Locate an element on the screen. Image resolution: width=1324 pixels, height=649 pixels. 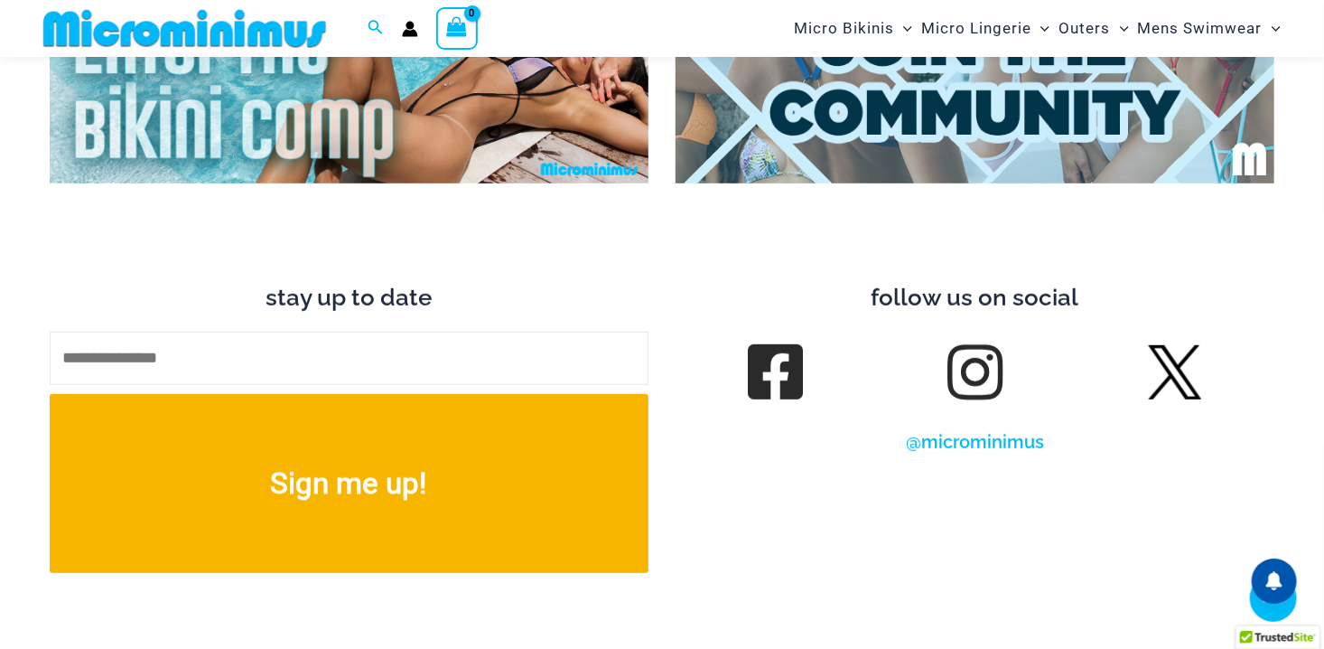
a: follow us on Facebook is located at coordinates (776, 372).